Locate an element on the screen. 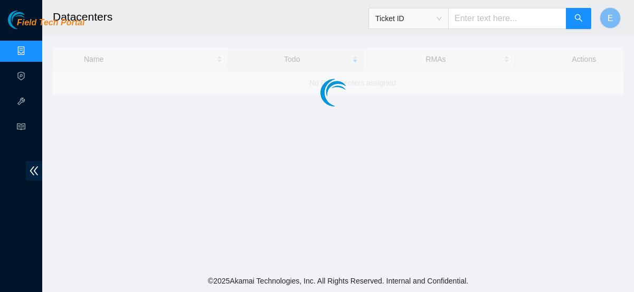 The width and height of the screenshot is (634, 292). button: search is located at coordinates (578, 18).